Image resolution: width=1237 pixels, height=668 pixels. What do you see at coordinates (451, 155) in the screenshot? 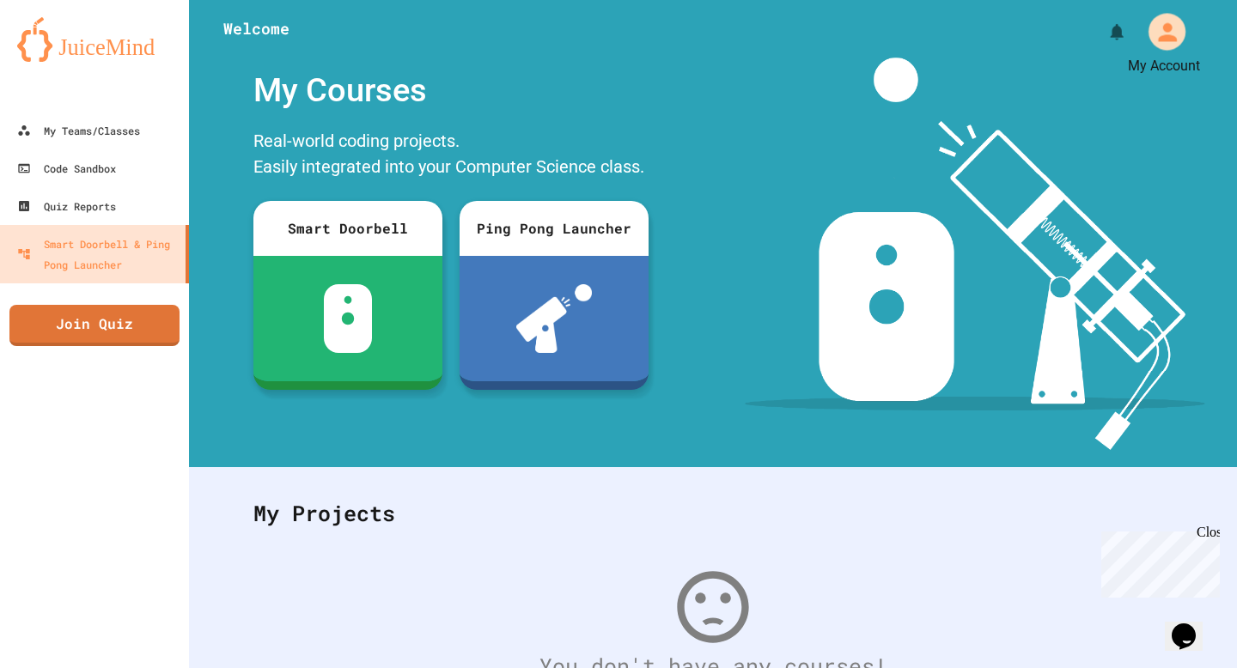
I see `div: Real-world coding projects. Easily integrated into your Computer Science class.` at bounding box center [451, 155].